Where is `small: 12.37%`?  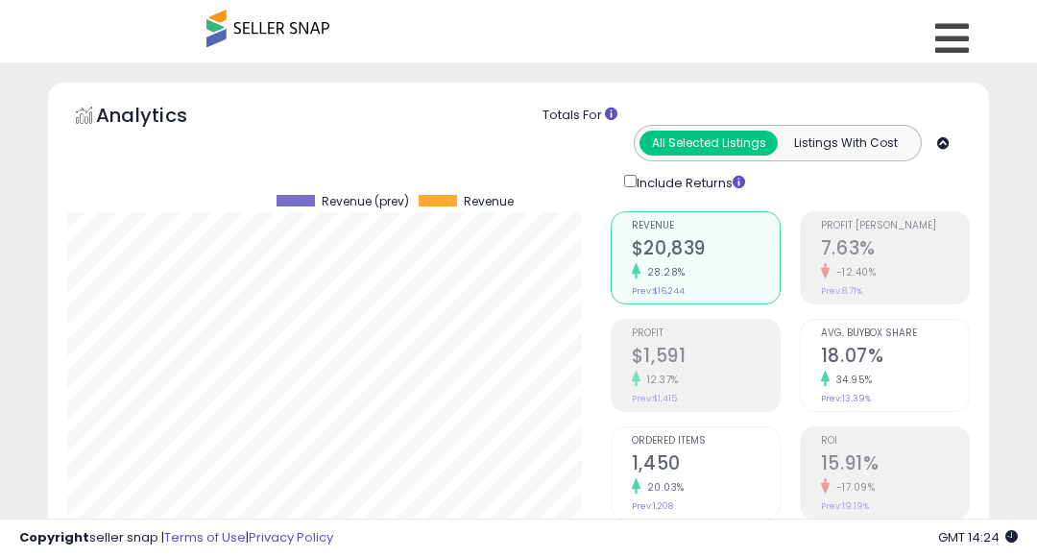 small: 12.37% is located at coordinates (659, 379).